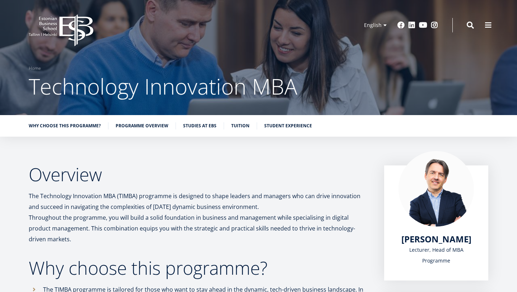 The image size is (517, 292). Describe the element at coordinates (435, 25) in the screenshot. I see `a: Instagram` at that location.